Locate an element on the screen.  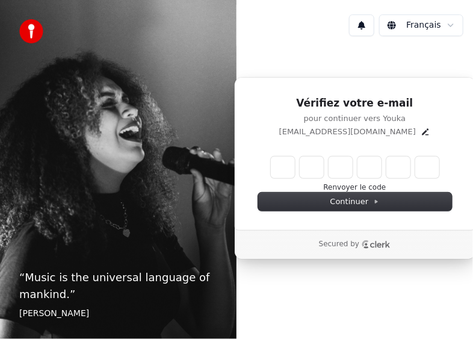
input: Enter verification code is located at coordinates (367, 167).